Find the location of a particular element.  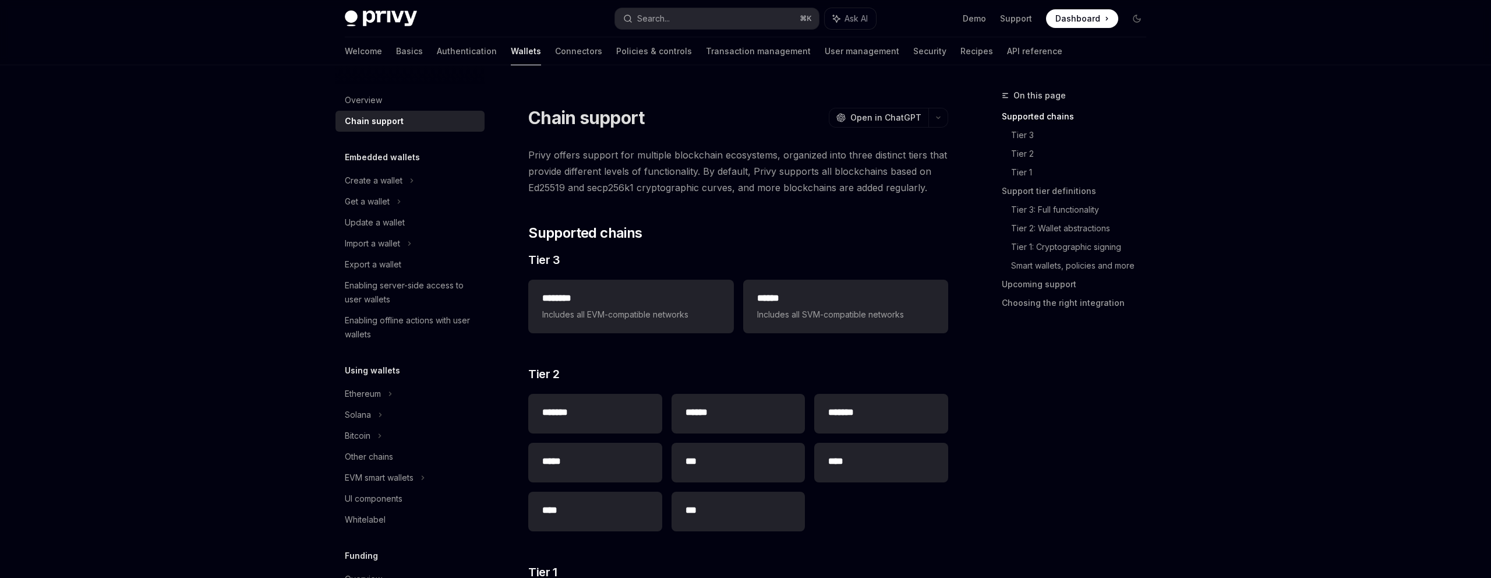

a: Security is located at coordinates (929, 51).